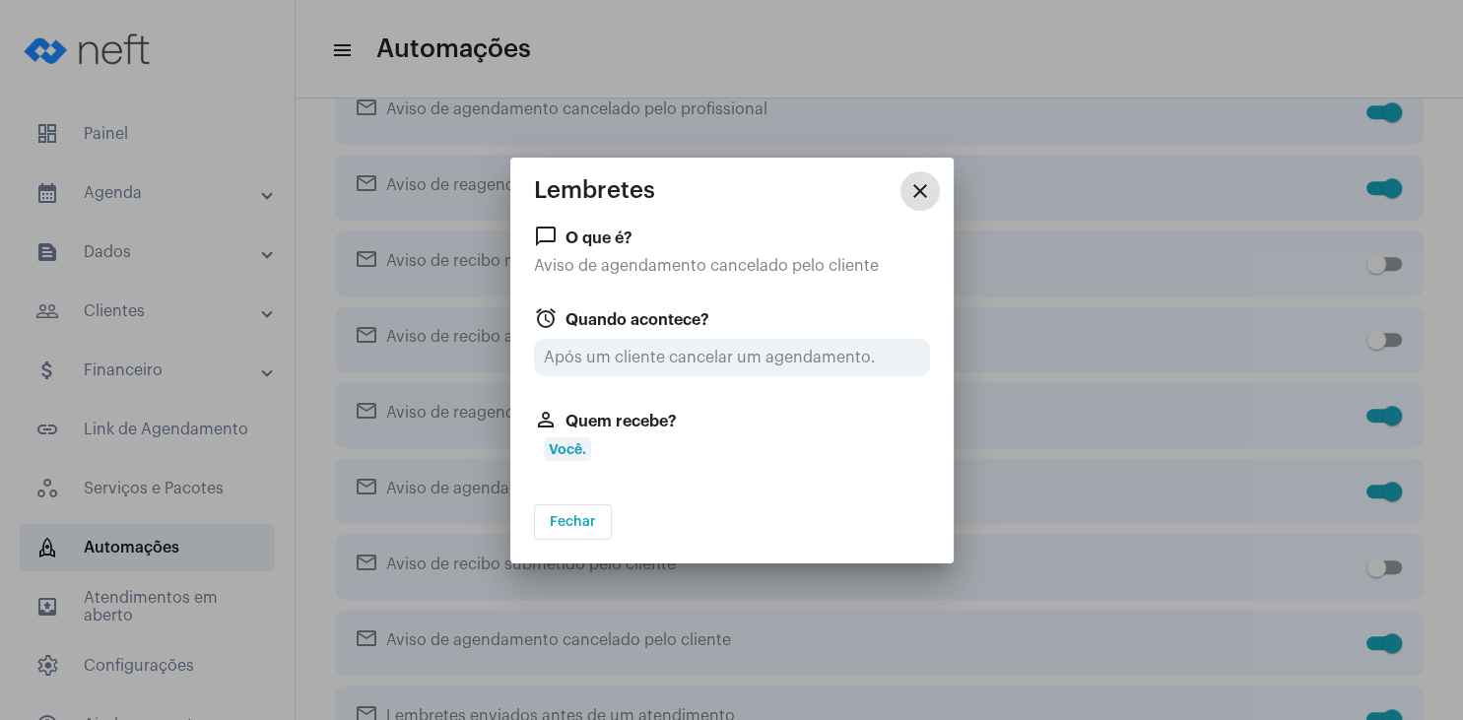  What do you see at coordinates (732, 190) in the screenshot?
I see `mat-card-title: Lembretes` at bounding box center [732, 190].